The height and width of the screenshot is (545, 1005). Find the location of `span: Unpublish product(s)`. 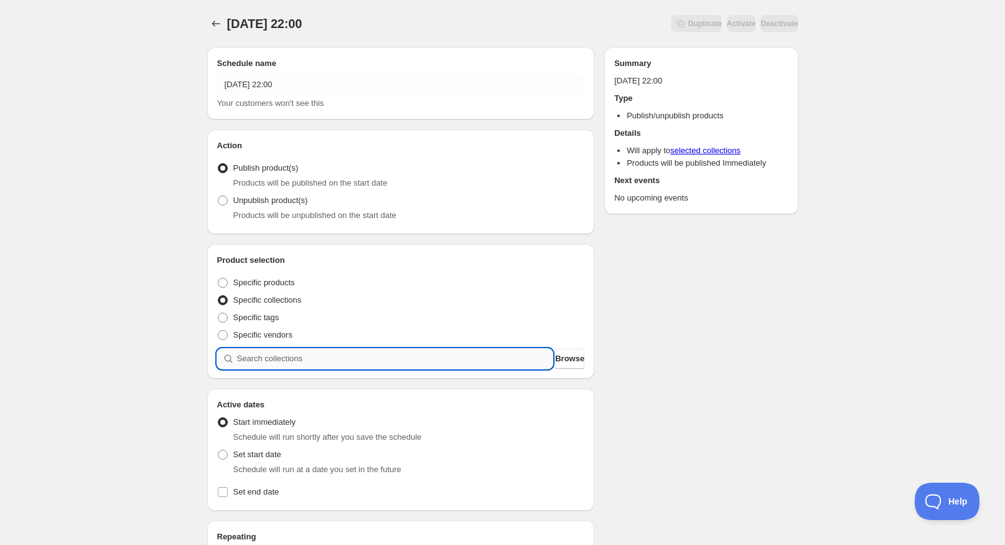

span: Unpublish product(s) is located at coordinates (271, 200).